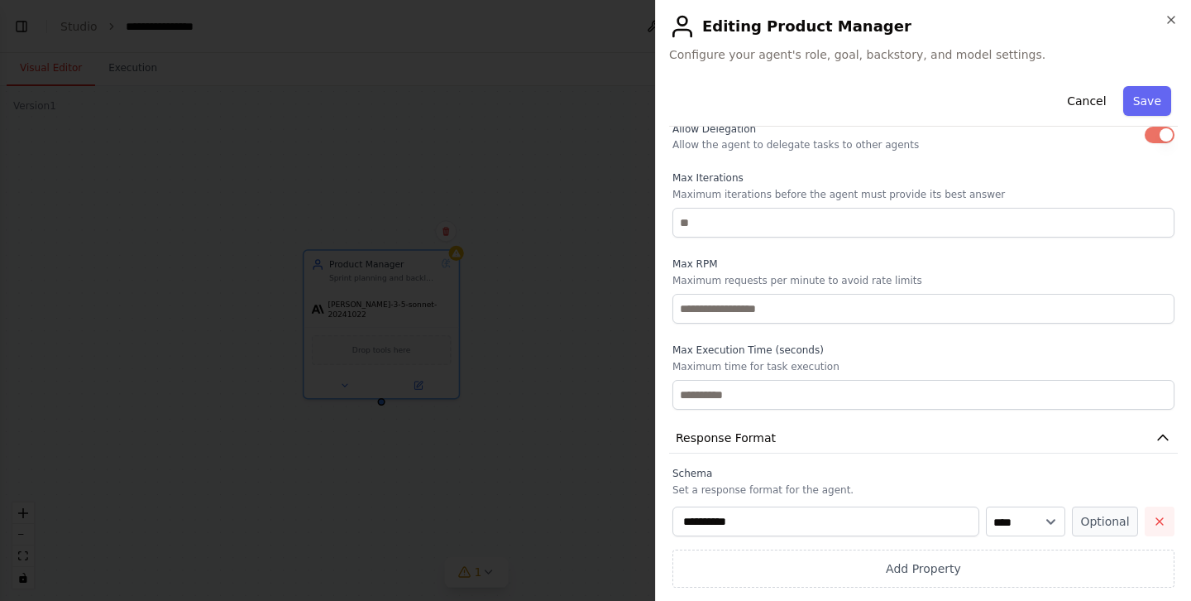  I want to click on button: Response Format, so click(923, 438).